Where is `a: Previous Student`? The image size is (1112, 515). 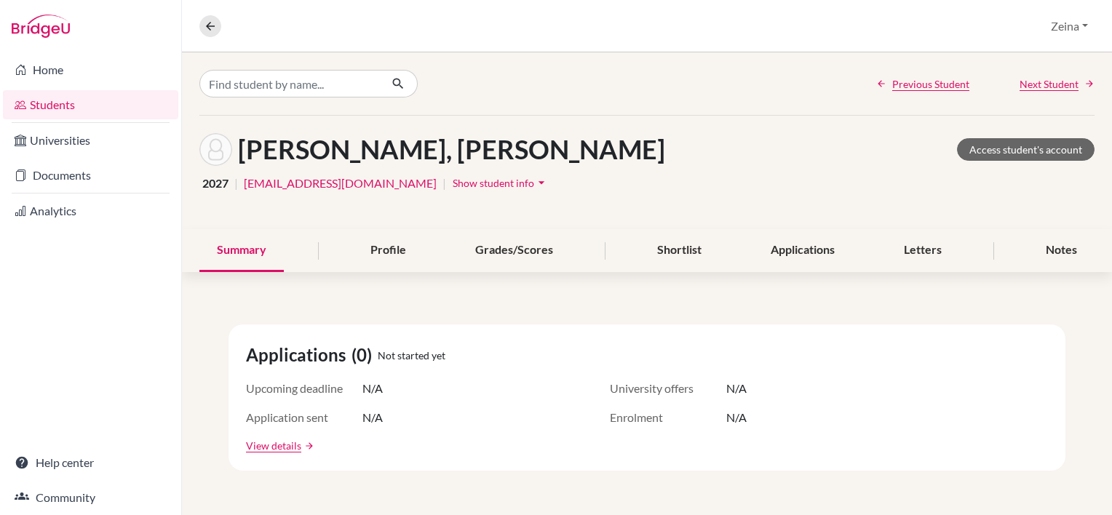 a: Previous Student is located at coordinates (922, 84).